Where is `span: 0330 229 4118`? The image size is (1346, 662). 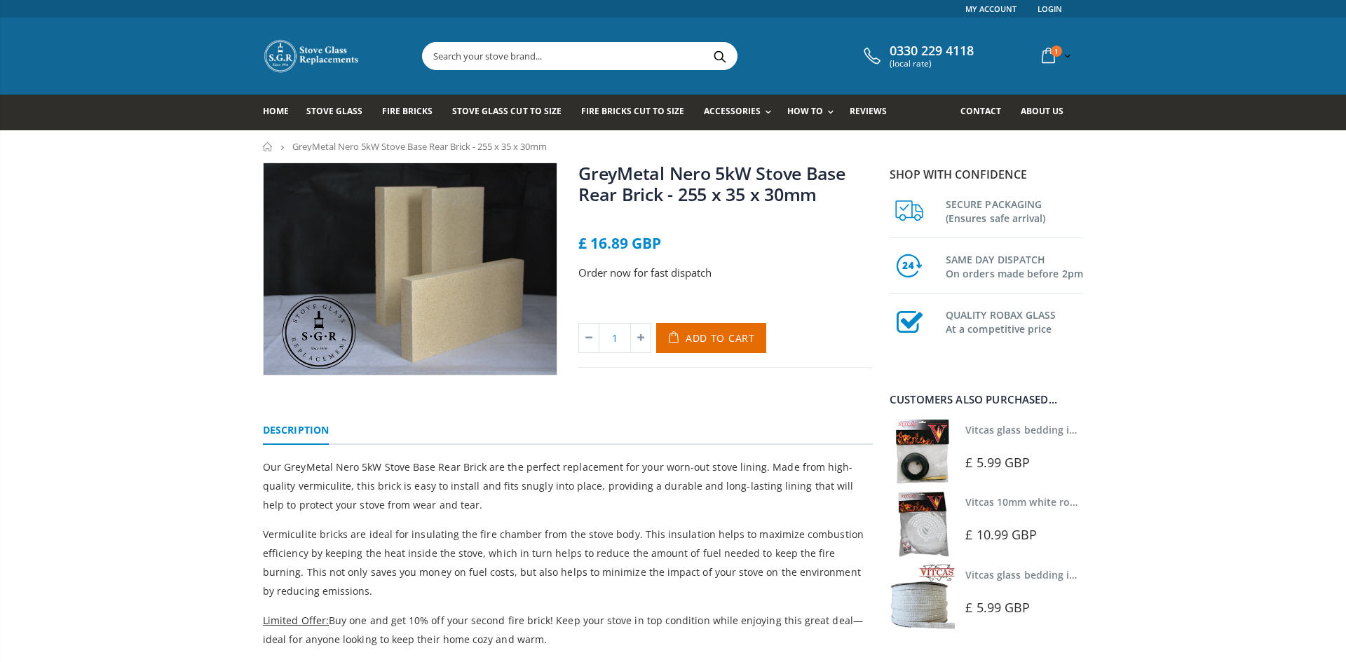
span: 0330 229 4118 is located at coordinates (932, 51).